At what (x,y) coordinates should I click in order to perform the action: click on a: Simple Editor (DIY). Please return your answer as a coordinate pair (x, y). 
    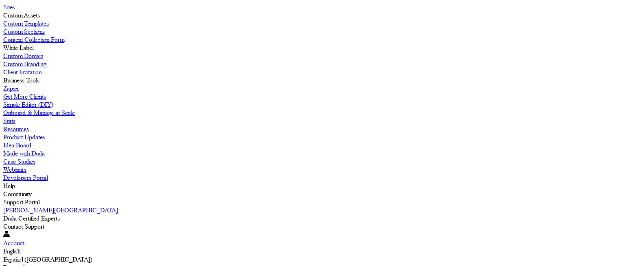
    Looking at the image, I should click on (28, 105).